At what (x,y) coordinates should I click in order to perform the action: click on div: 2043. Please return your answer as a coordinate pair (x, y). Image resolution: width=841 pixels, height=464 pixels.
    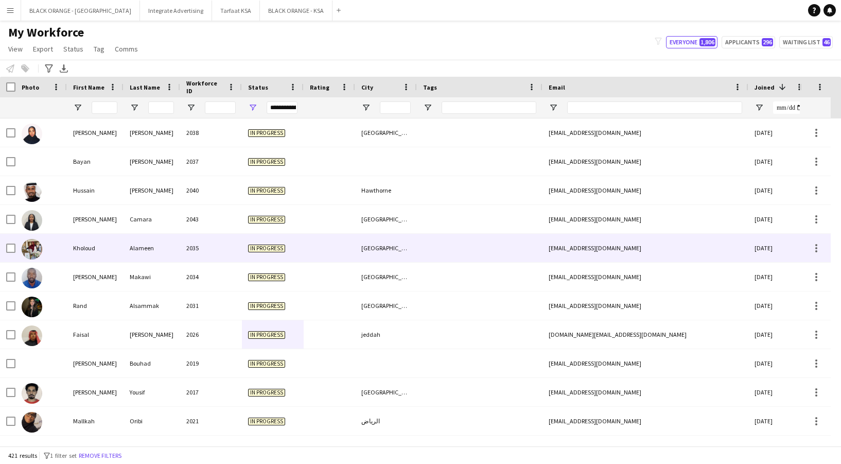
    Looking at the image, I should click on (211, 219).